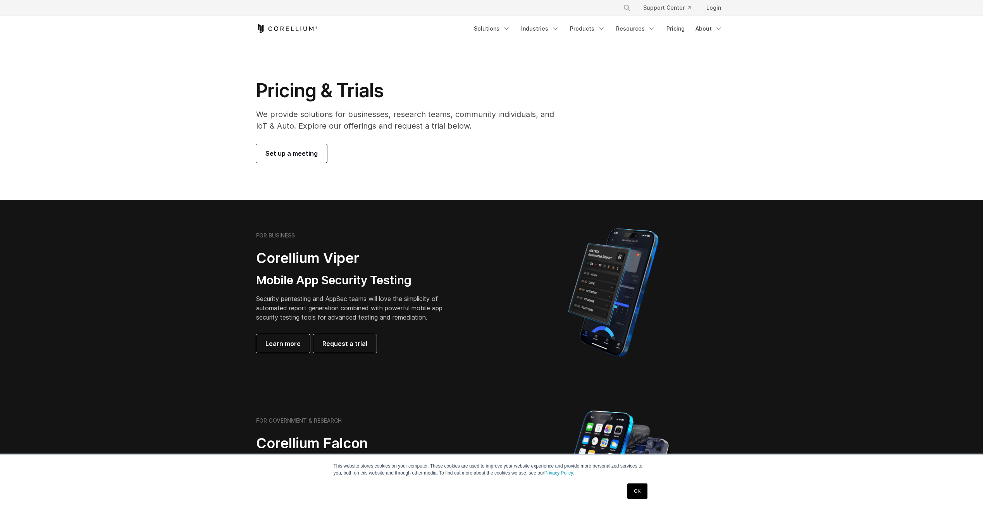 The width and height of the screenshot is (983, 509). I want to click on h6: FOR BUSINESS, so click(276, 236).